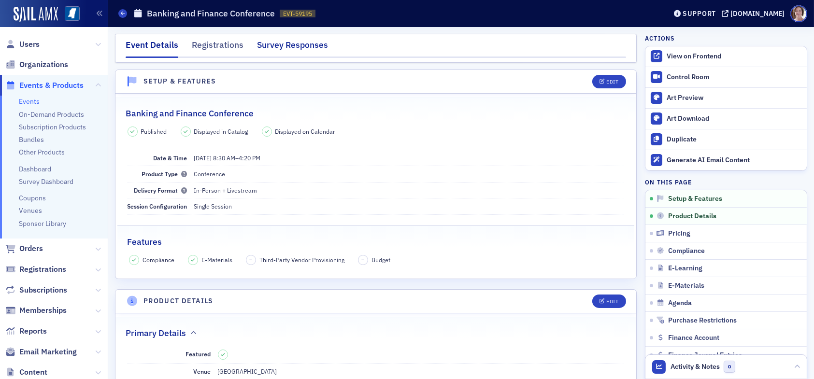 The image size is (814, 379). I want to click on a: Reports, so click(26, 331).